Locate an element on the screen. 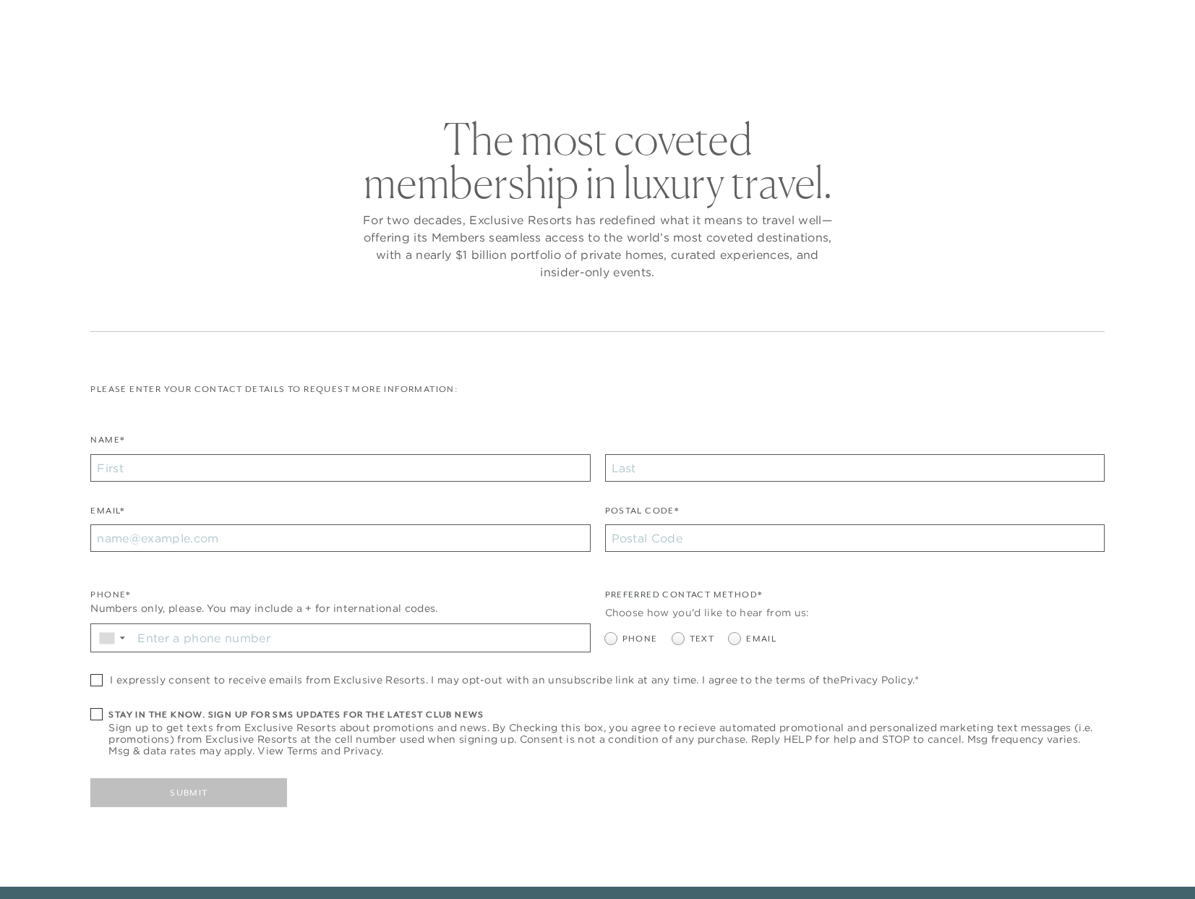 The width and height of the screenshot is (1195, 899). legend: Preferred Contact Method* is located at coordinates (684, 598).